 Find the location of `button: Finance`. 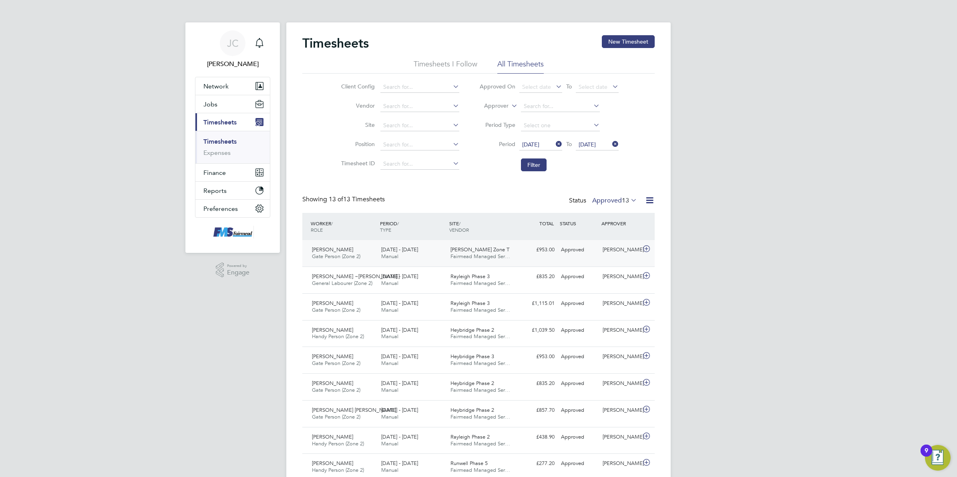

button: Finance is located at coordinates (233, 173).